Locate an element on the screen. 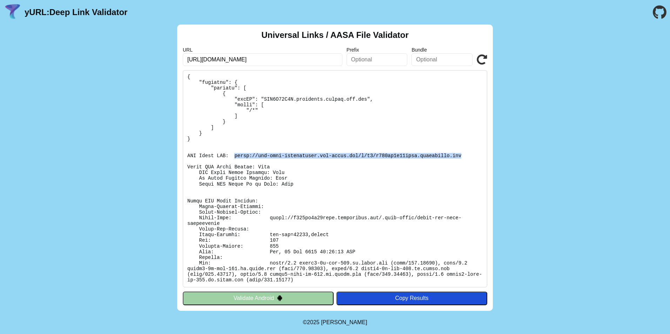 This screenshot has height=334, width=670. pre: Lorem ipsu do: sitam://c908ad5e95sedd.eiusmodtem.inc/.utla-etdol/magna-ali-enim-adminimveni Qu No... is located at coordinates (335, 179).